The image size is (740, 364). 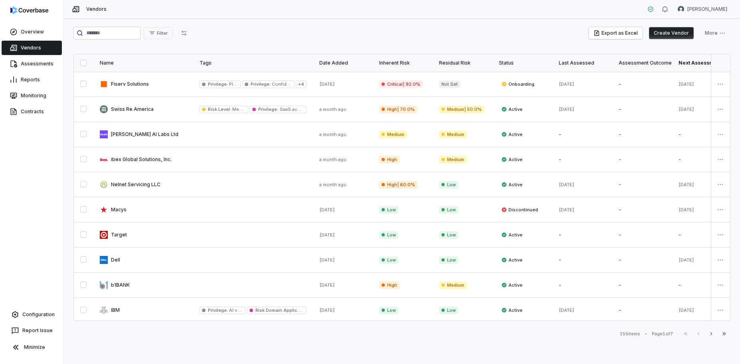 I want to click on div: Next Assessment, so click(x=702, y=63).